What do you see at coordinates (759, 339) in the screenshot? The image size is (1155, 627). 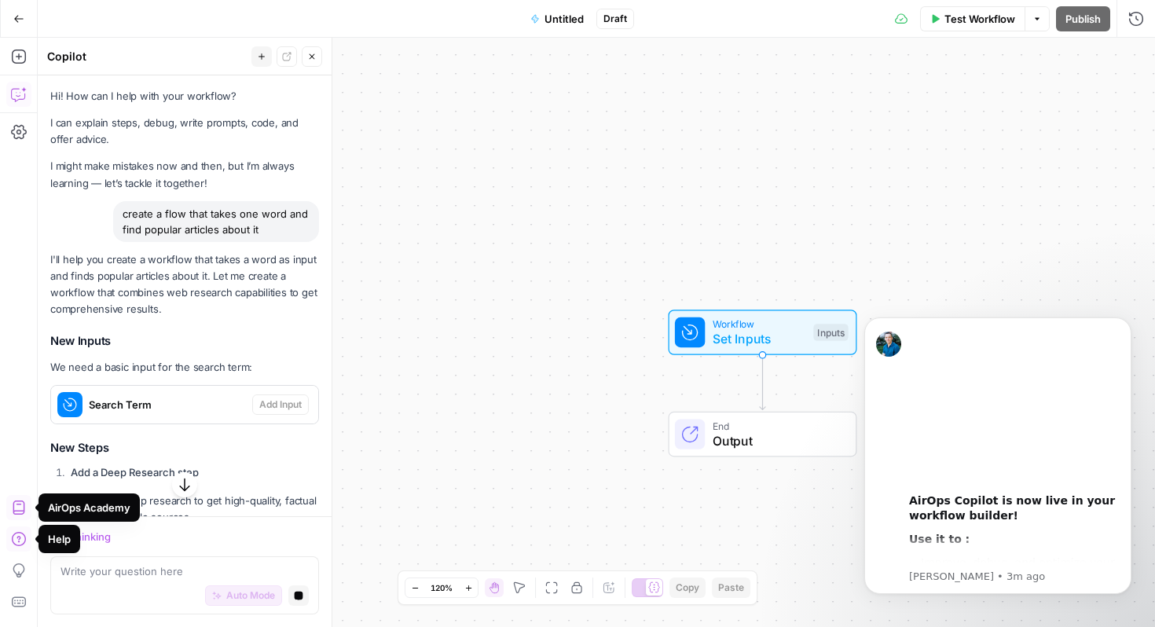 I see `span: Set Inputs` at bounding box center [759, 339].